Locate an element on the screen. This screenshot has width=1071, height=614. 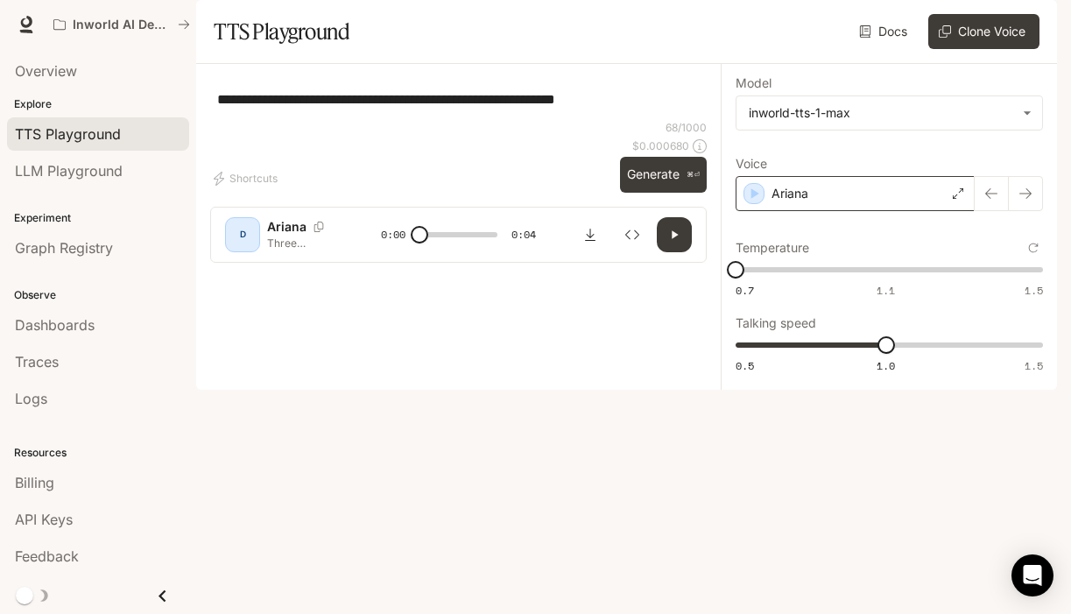
button: Reset to default is located at coordinates (1033, 248).